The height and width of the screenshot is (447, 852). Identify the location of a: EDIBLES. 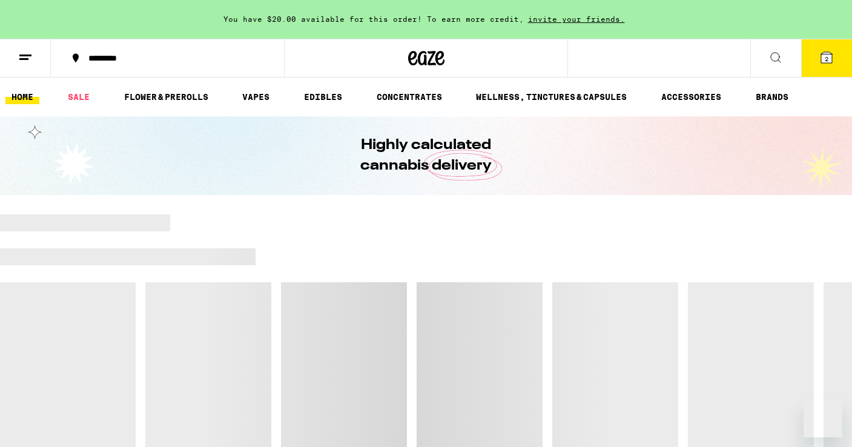
(323, 97).